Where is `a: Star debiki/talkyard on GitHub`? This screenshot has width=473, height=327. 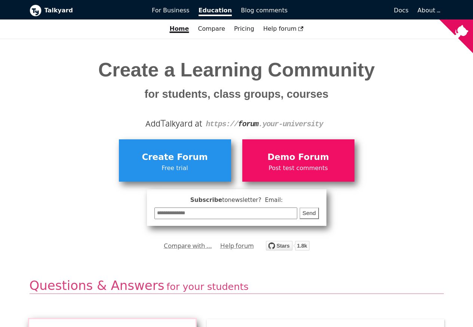
a: Star debiki/talkyard on GitHub is located at coordinates (288, 247).